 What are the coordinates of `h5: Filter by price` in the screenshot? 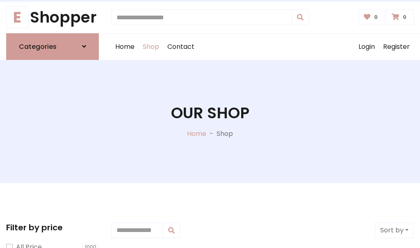 It's located at (53, 227).